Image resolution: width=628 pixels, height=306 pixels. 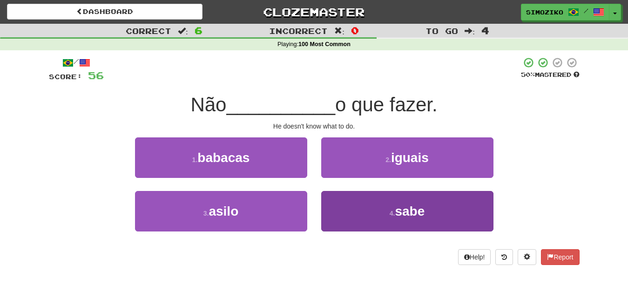 What do you see at coordinates (545, 12) in the screenshot?
I see `span: simoziko` at bounding box center [545, 12].